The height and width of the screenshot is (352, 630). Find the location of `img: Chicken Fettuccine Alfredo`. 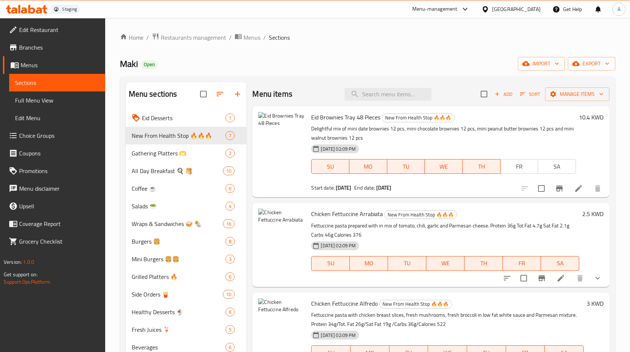

img: Chicken Fettuccine Alfredo is located at coordinates (282, 322).